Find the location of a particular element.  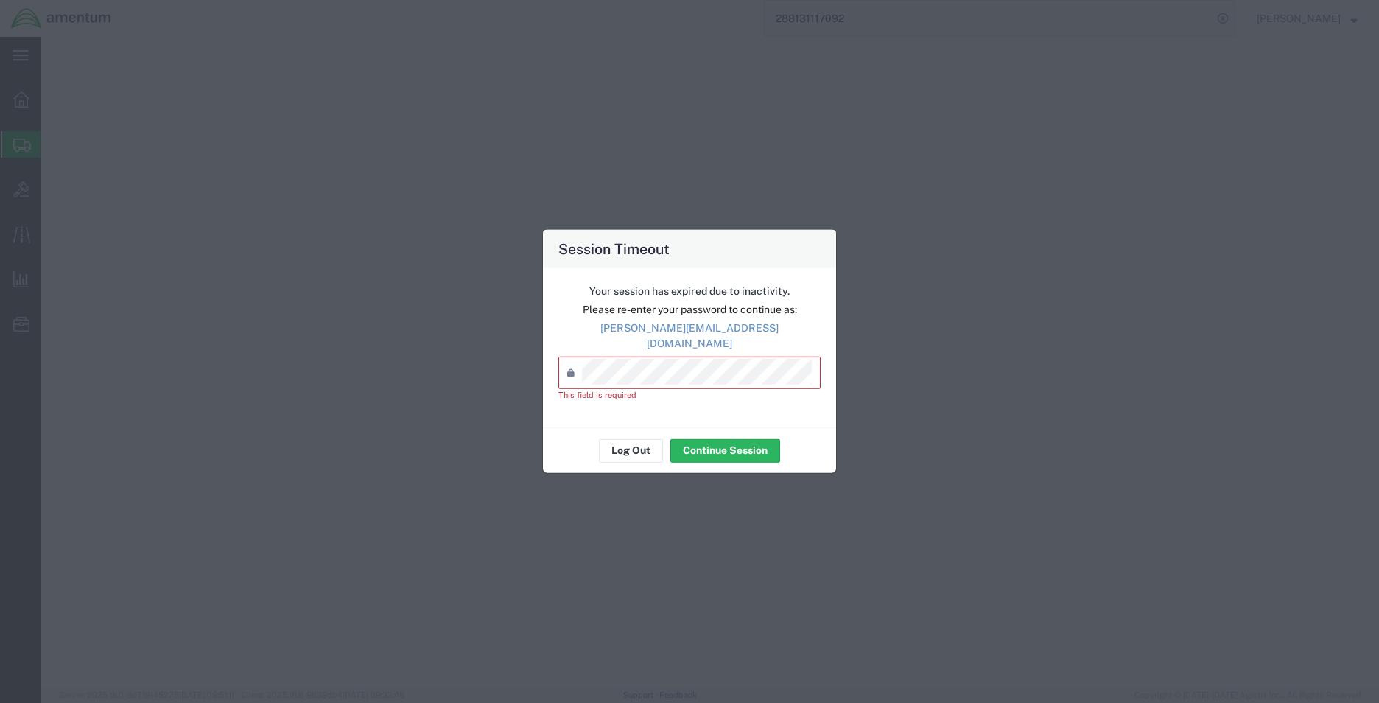

p: Please re-enter your password to continue as: is located at coordinates (690, 309).